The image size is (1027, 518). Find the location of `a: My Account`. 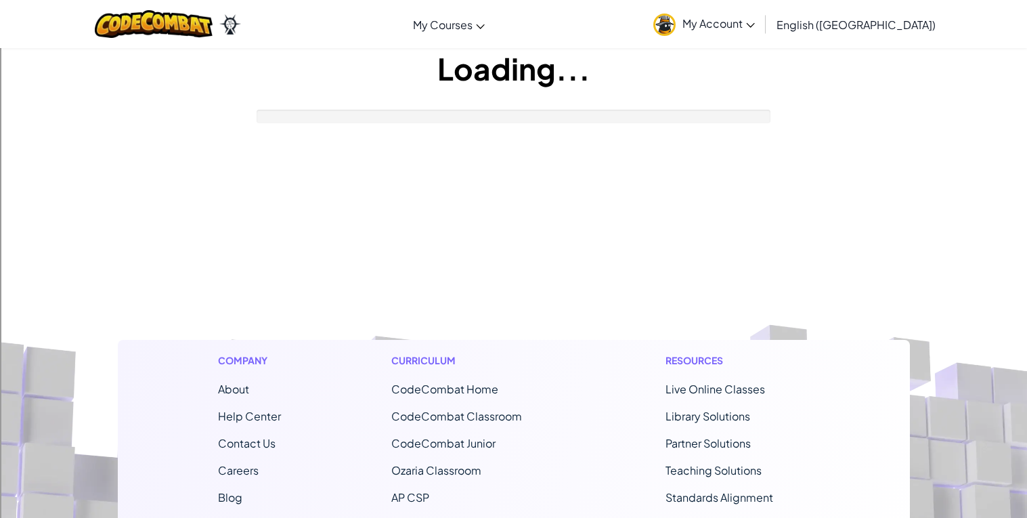

a: My Account is located at coordinates (704, 24).